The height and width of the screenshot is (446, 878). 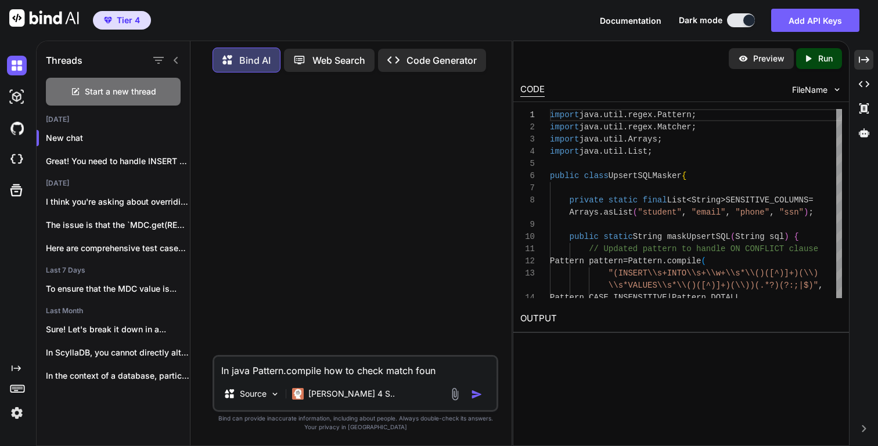 What do you see at coordinates (120, 92) in the screenshot?
I see `span: Start a new thread` at bounding box center [120, 92].